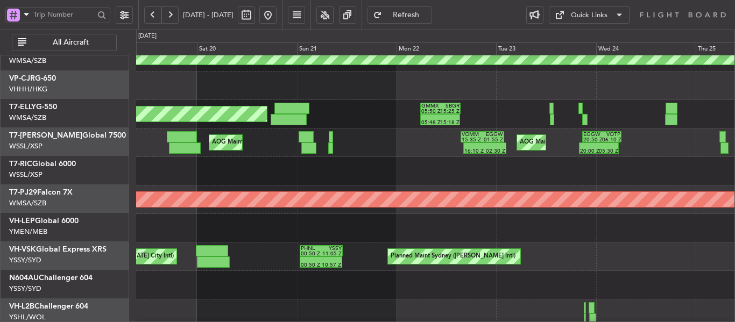 This screenshot has height=322, width=735. I want to click on button: Refresh, so click(400, 15).